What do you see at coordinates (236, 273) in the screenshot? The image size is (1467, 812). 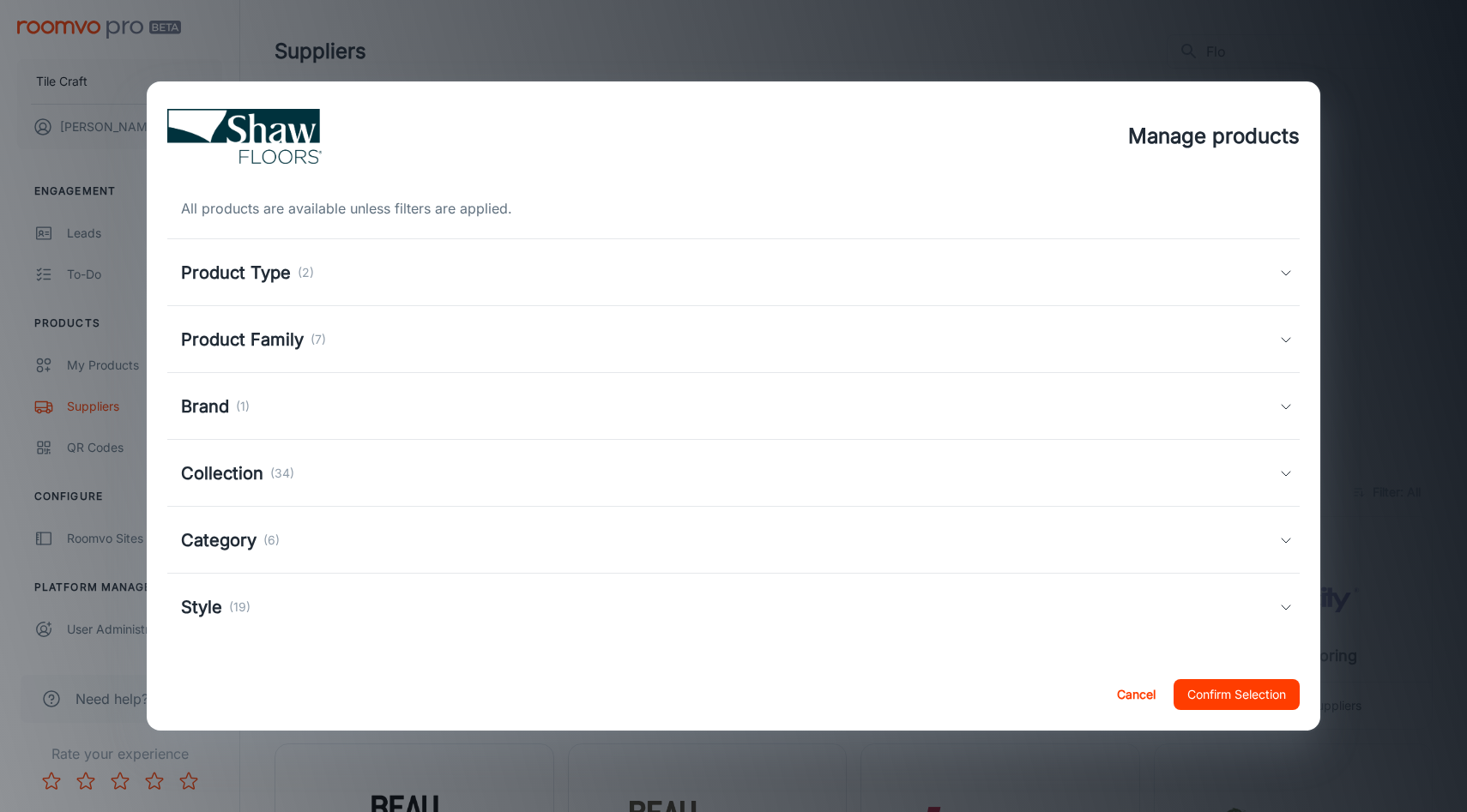 I see `h5: Product Type` at bounding box center [236, 273].